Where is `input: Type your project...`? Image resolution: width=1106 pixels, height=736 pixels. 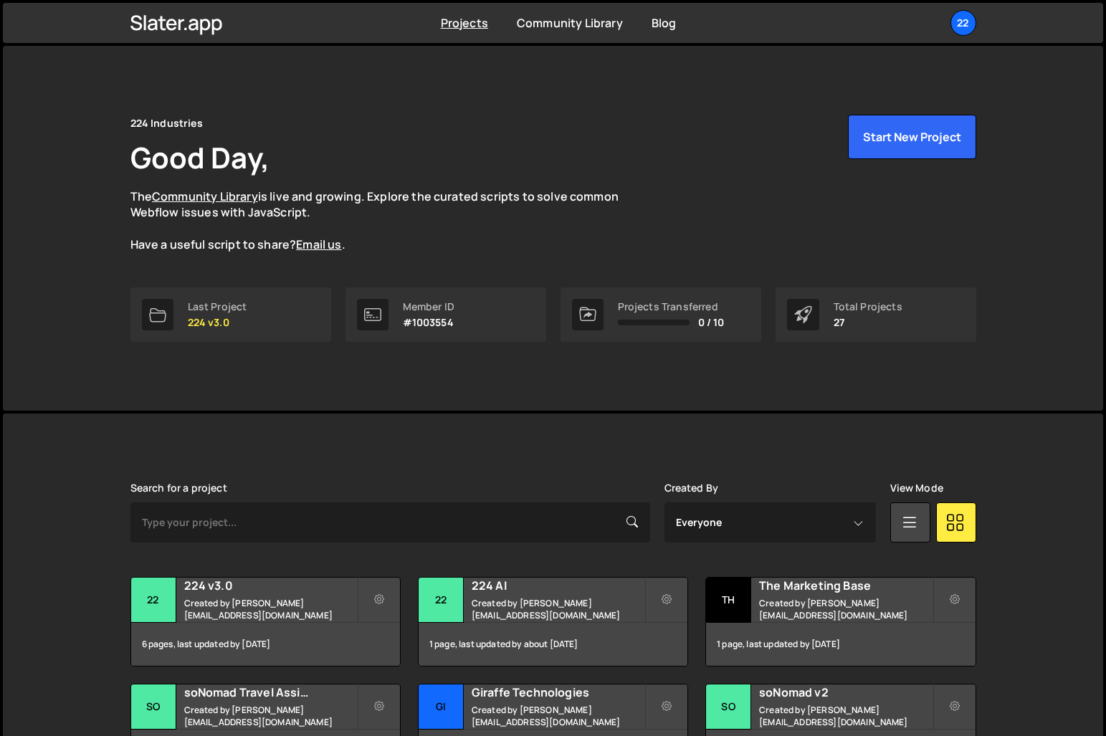 input: Type your project... is located at coordinates (390, 522).